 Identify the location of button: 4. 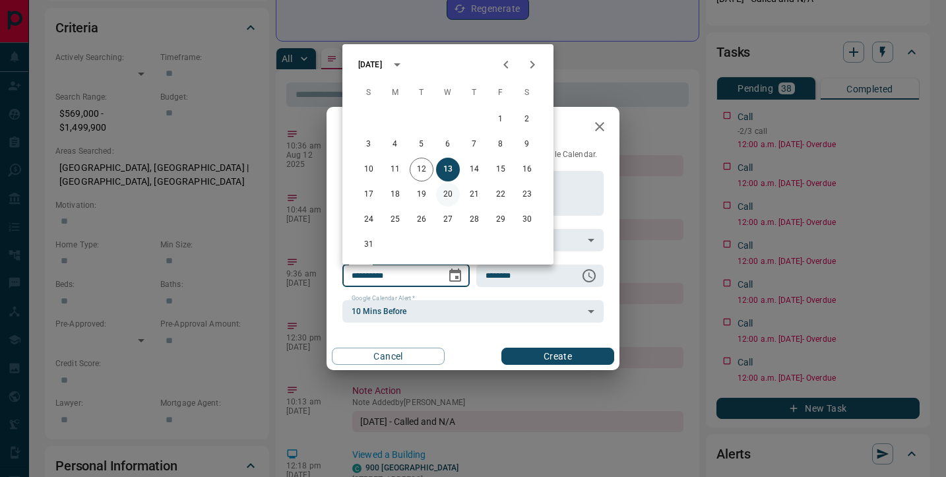
(395, 145).